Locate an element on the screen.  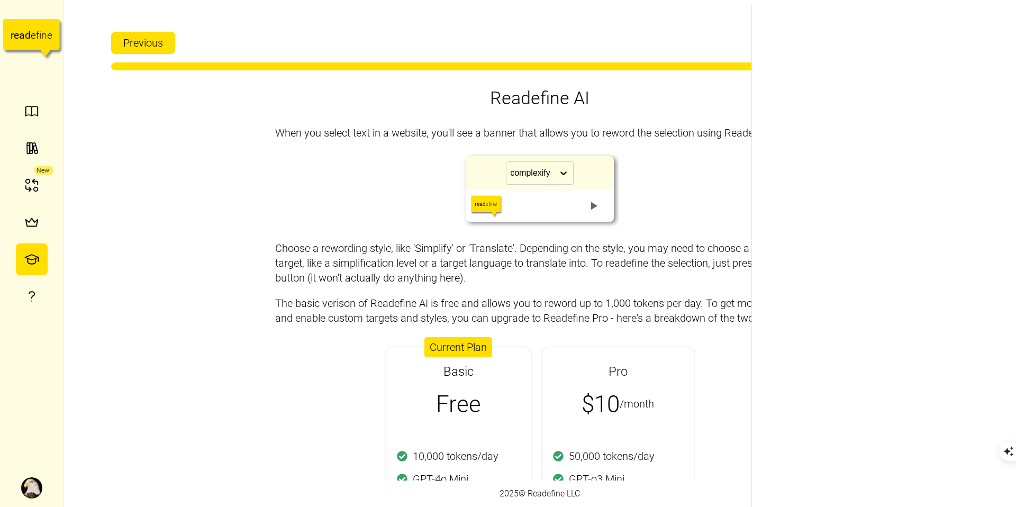
tspan: d is located at coordinates (28, 35).